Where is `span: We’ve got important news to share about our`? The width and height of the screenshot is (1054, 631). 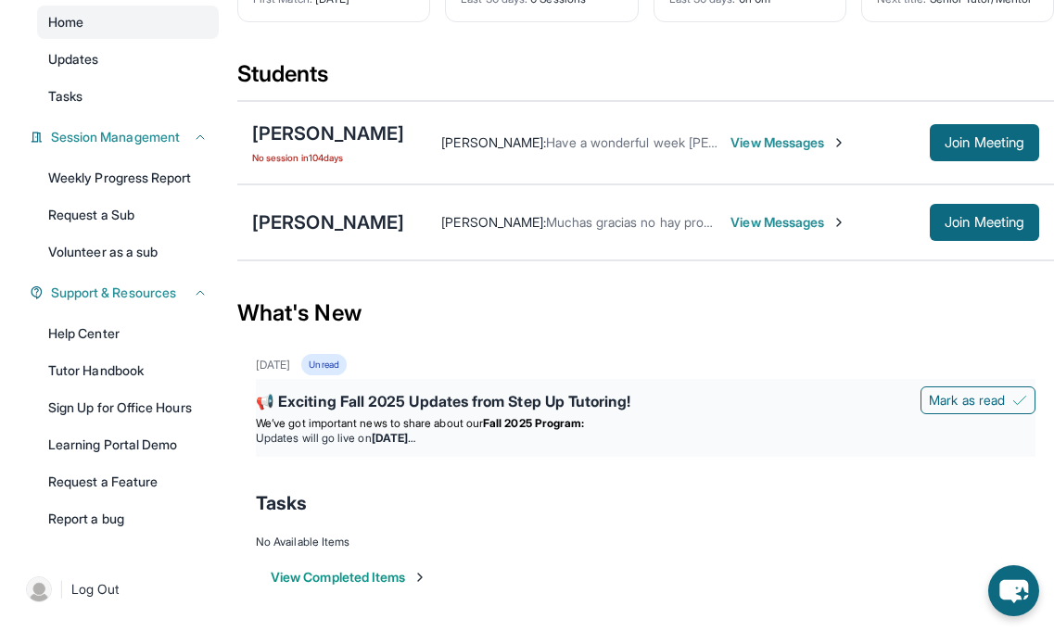 span: We’ve got important news to share about our is located at coordinates (369, 423).